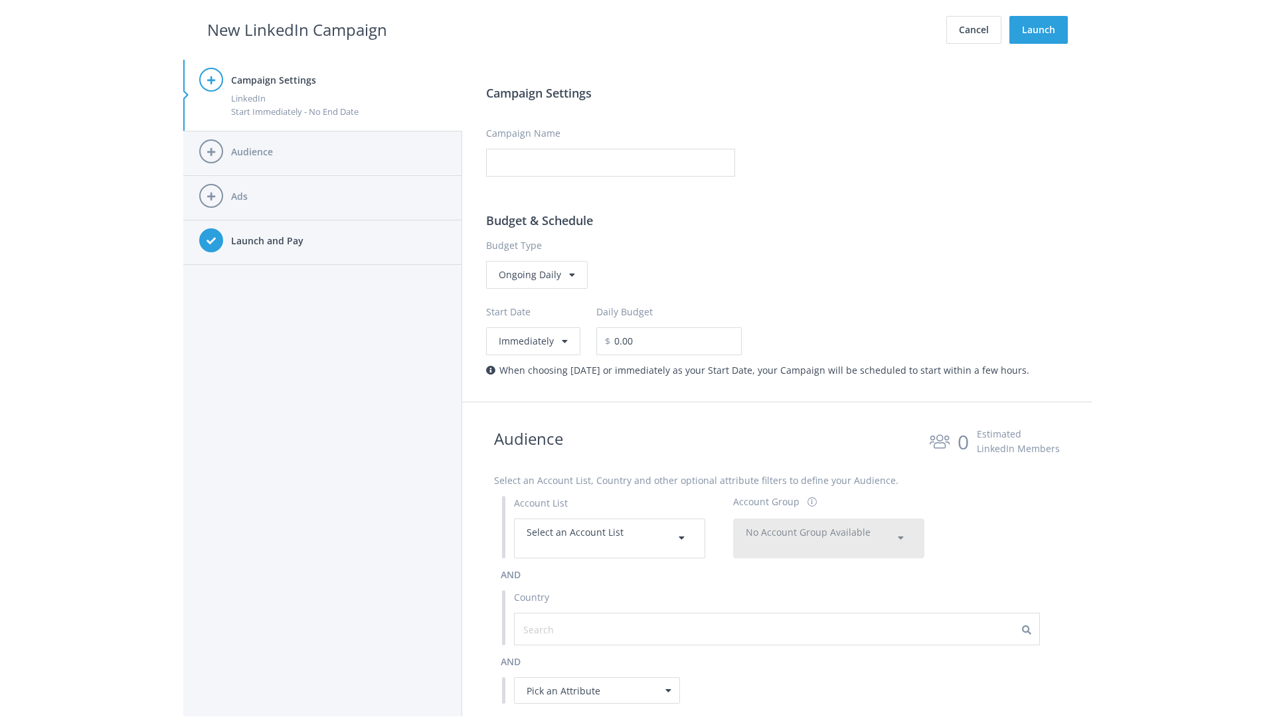 The width and height of the screenshot is (1275, 717). Describe the element at coordinates (624, 312) in the screenshot. I see `label: Daily Budget` at that location.